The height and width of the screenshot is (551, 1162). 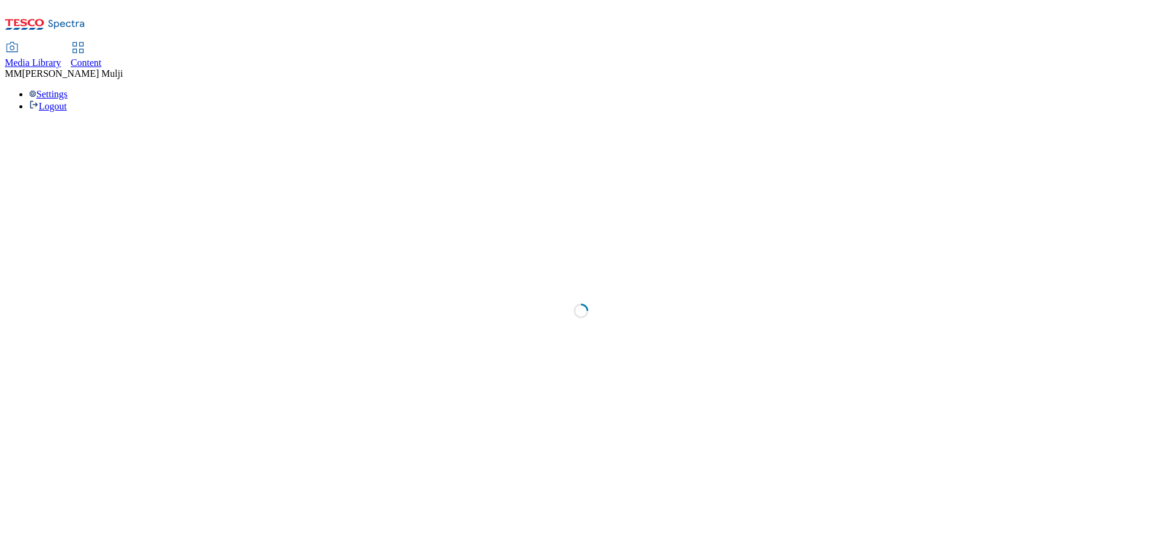 What do you see at coordinates (86, 62) in the screenshot?
I see `span: Content` at bounding box center [86, 62].